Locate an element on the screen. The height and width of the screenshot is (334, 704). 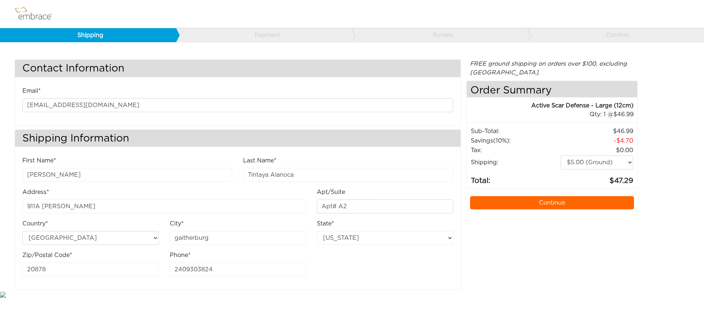
td: 47.29 is located at coordinates (597, 178).